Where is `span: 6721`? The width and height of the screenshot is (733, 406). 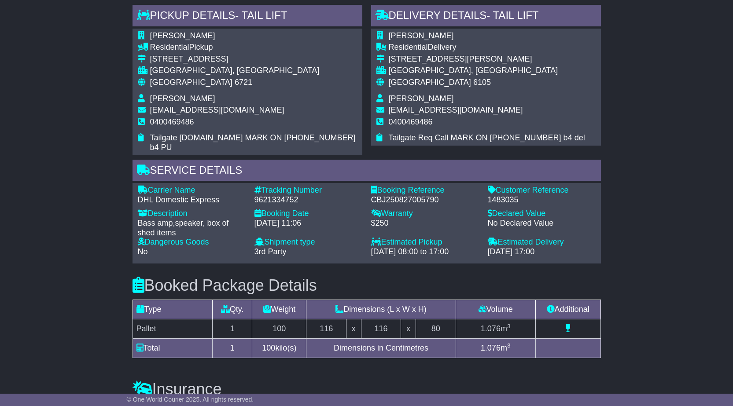 span: 6721 is located at coordinates (243, 82).